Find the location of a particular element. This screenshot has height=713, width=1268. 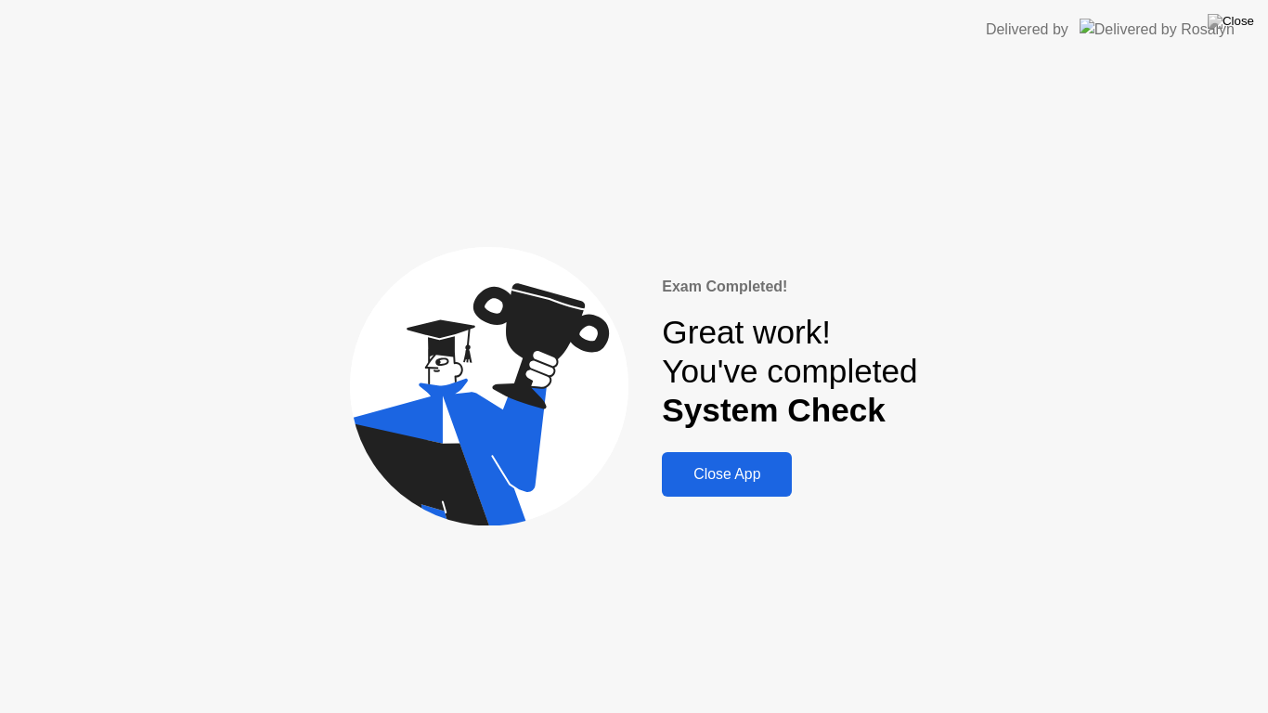

img: Delivered by Rosalyn is located at coordinates (1157, 29).